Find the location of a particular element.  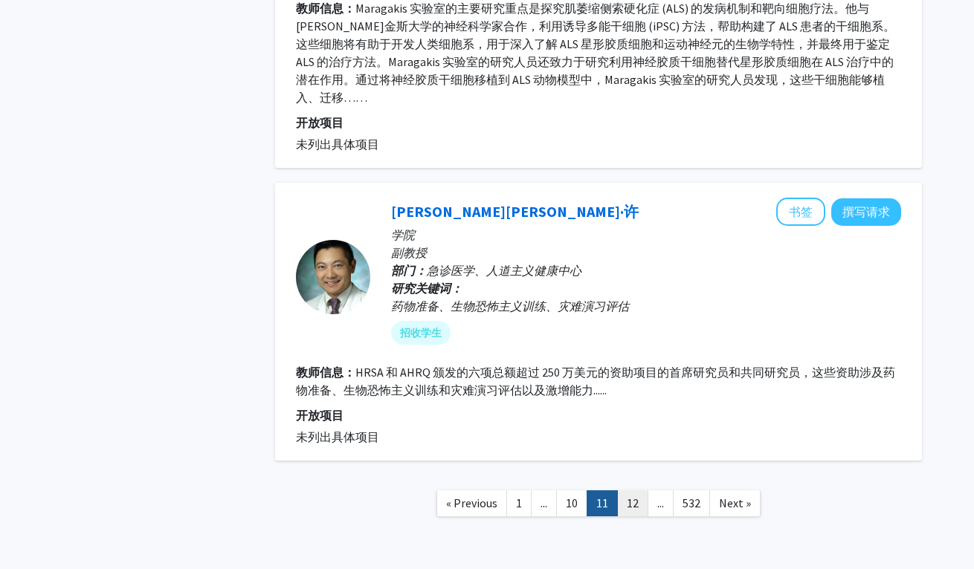

font: 药物准备、生物恐怖主义训练、灾难演习评估 is located at coordinates (510, 306).